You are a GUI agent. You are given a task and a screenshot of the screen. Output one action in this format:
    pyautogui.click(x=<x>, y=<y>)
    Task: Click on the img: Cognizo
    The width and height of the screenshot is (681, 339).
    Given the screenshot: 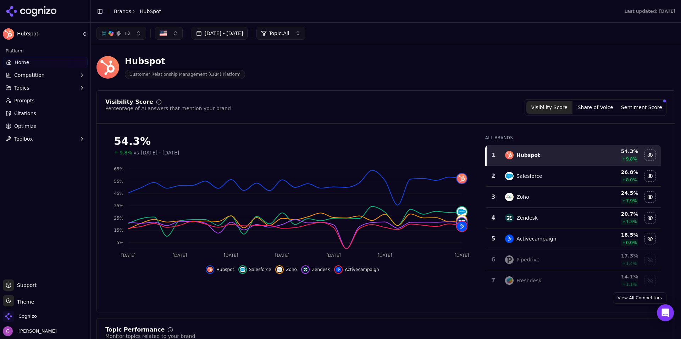 What is the action you would take?
    pyautogui.click(x=9, y=317)
    